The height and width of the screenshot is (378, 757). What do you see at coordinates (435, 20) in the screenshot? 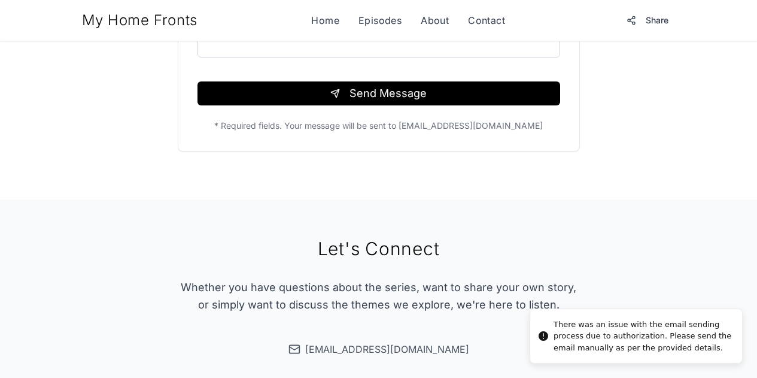
I see `a: About` at bounding box center [435, 20].